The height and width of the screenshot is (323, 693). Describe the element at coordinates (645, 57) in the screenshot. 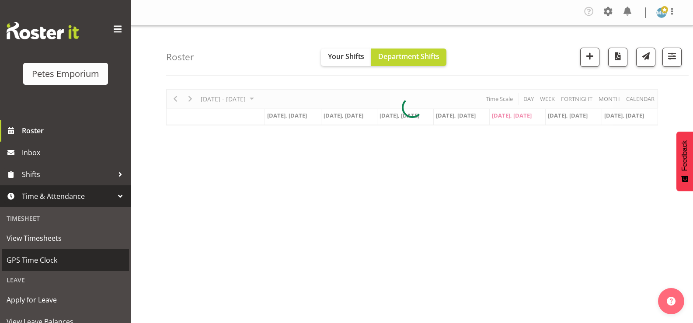

I see `button: Send a list of all shifts for the selected filtered period to all rostered employees.` at that location.